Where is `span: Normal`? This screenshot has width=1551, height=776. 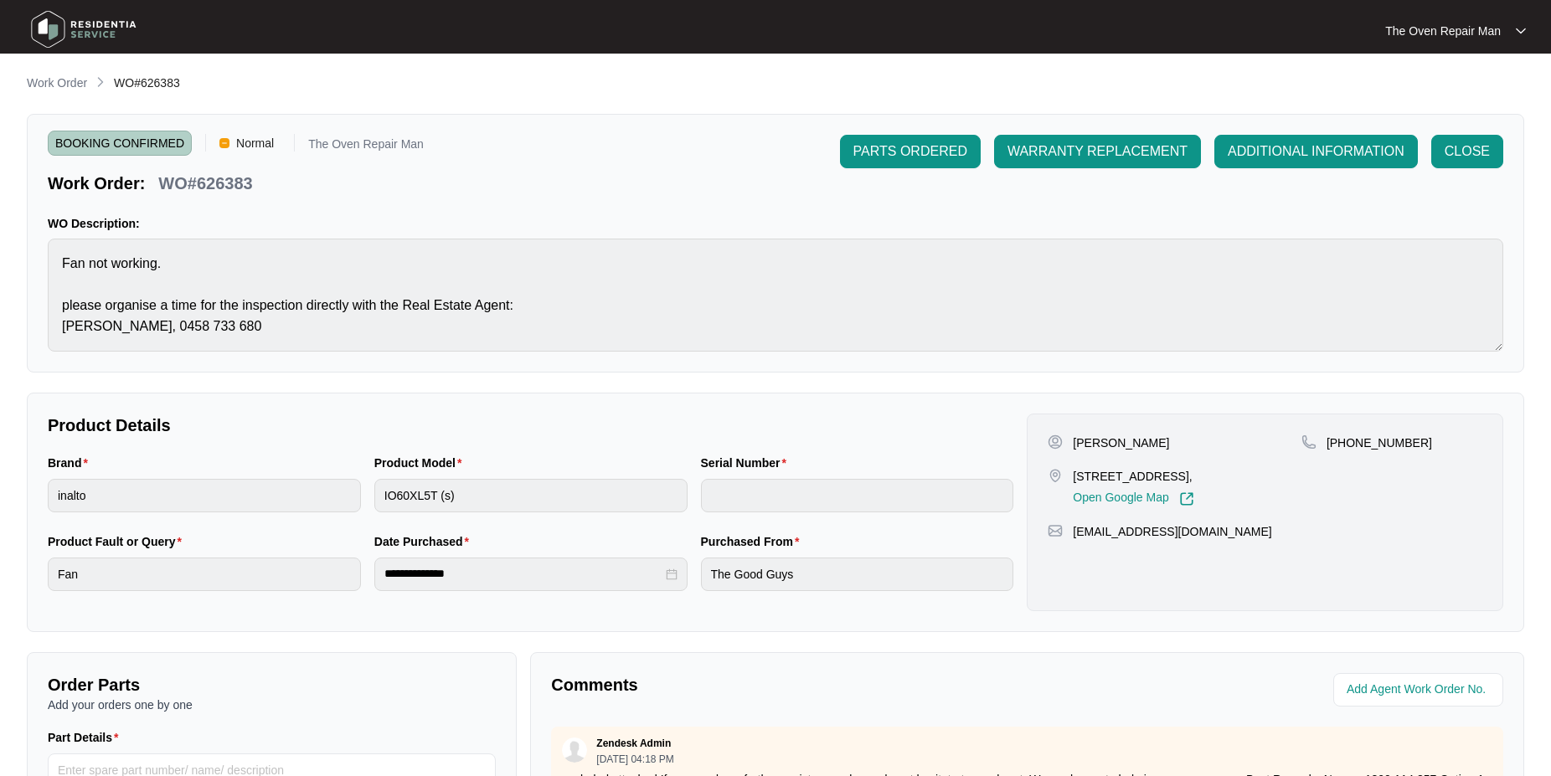 span: Normal is located at coordinates (255, 143).